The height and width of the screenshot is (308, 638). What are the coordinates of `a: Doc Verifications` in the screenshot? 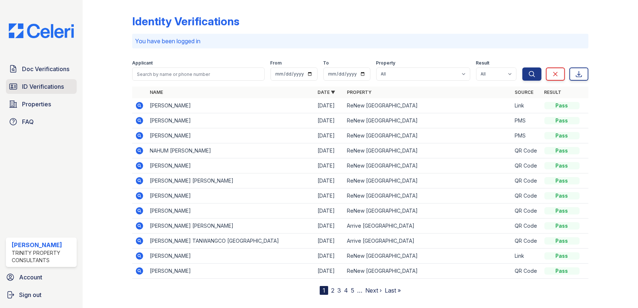 It's located at (41, 69).